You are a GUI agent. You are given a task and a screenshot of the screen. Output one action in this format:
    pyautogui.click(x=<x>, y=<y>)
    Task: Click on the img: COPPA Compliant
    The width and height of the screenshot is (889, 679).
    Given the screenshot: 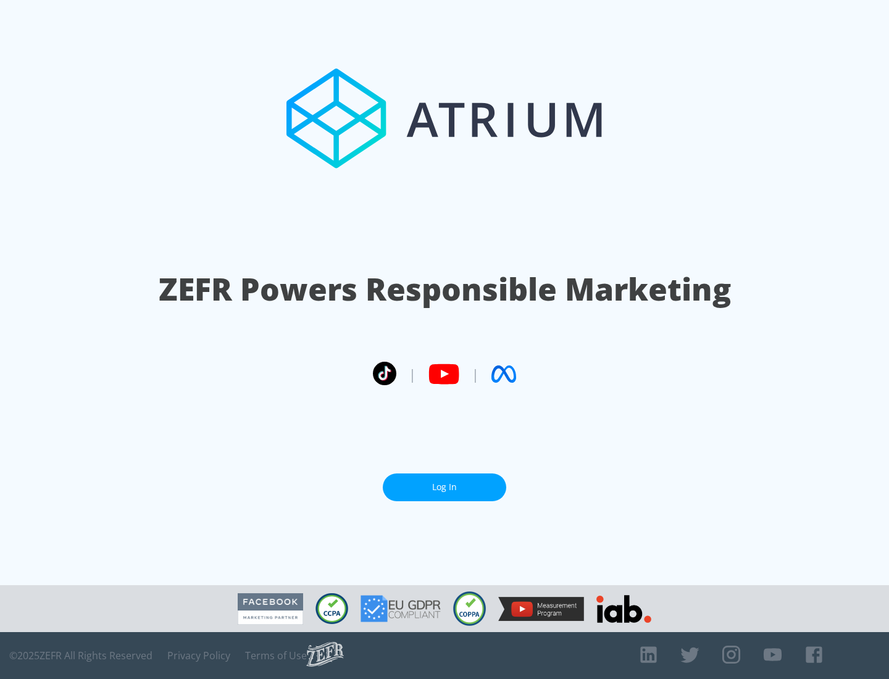 What is the action you would take?
    pyautogui.click(x=469, y=609)
    